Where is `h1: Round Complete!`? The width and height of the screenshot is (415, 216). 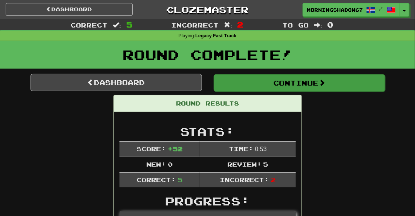 h1: Round Complete! is located at coordinates (207, 55).